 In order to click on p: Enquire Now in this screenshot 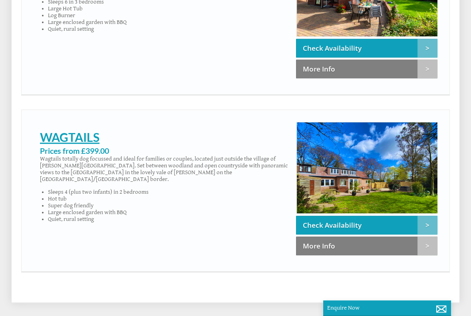, I will do `click(387, 308)`.